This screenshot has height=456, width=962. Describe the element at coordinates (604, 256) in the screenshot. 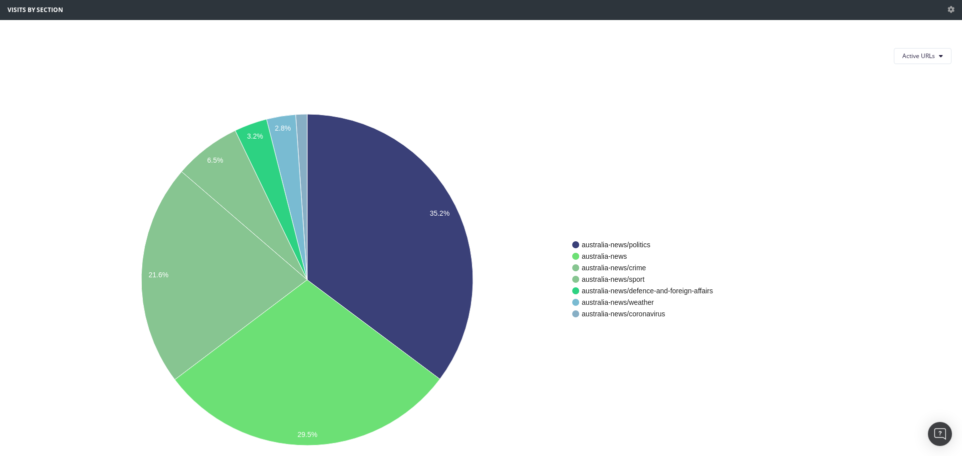

I see `text: australia-news` at that location.